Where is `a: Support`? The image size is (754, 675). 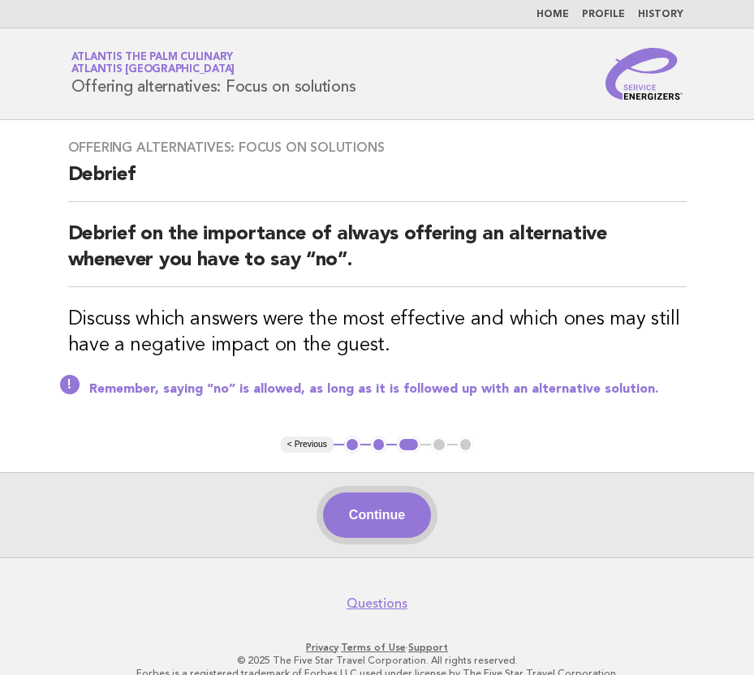
a: Support is located at coordinates (428, 648).